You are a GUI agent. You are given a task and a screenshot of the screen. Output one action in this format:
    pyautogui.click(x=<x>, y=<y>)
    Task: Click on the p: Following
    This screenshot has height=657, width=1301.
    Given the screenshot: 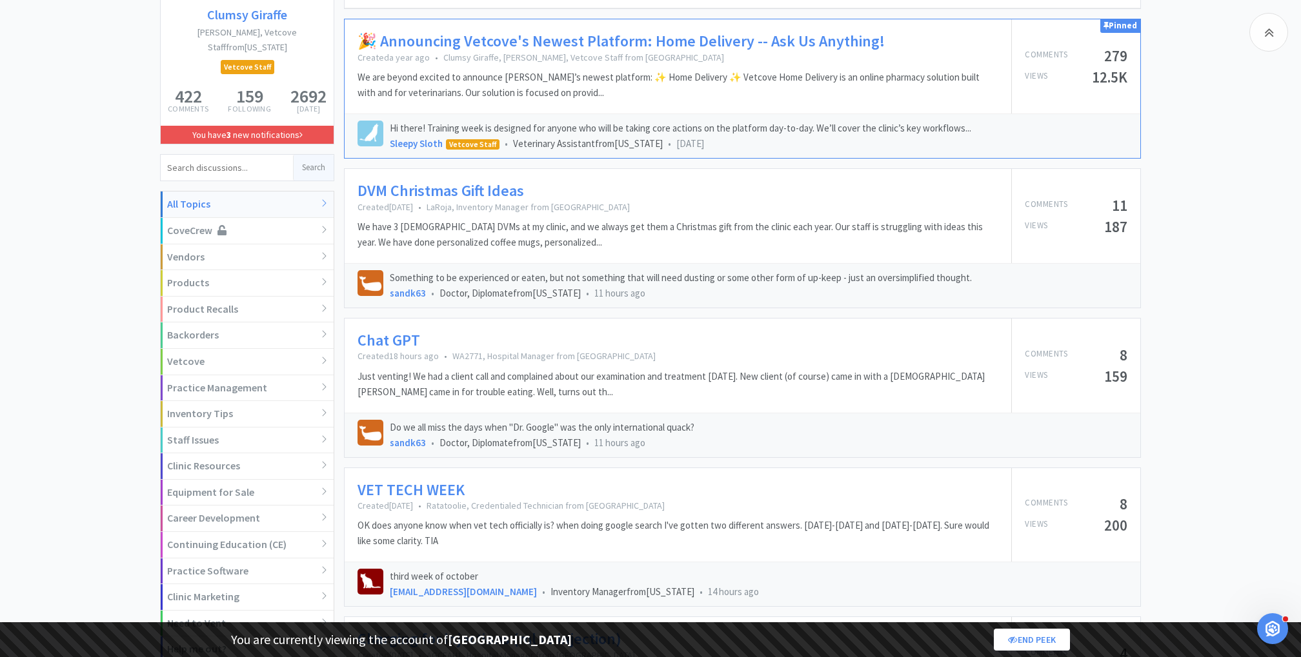 What is the action you would take?
    pyautogui.click(x=249, y=109)
    